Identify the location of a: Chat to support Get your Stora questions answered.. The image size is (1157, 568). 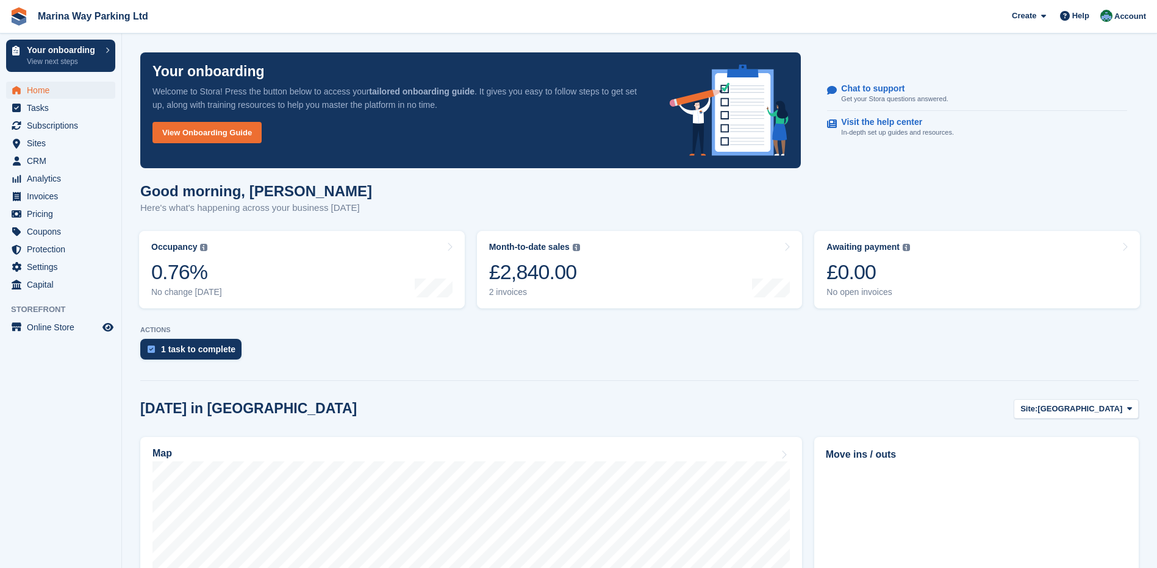
(977, 94).